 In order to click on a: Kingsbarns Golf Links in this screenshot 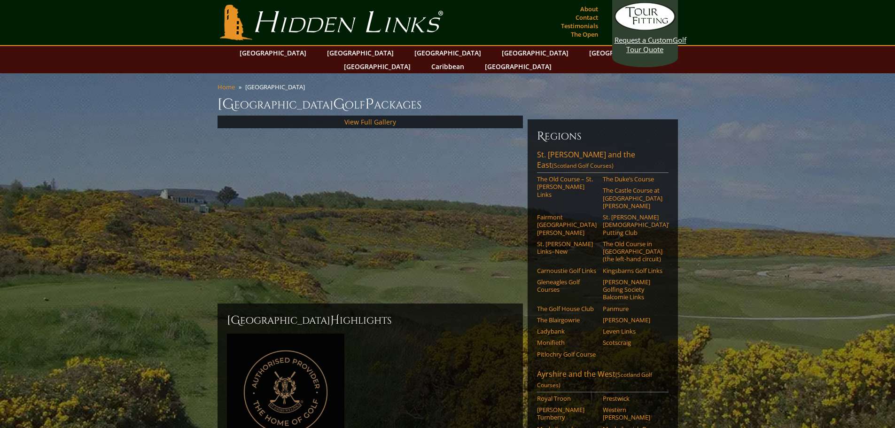, I will do `click(632, 271)`.